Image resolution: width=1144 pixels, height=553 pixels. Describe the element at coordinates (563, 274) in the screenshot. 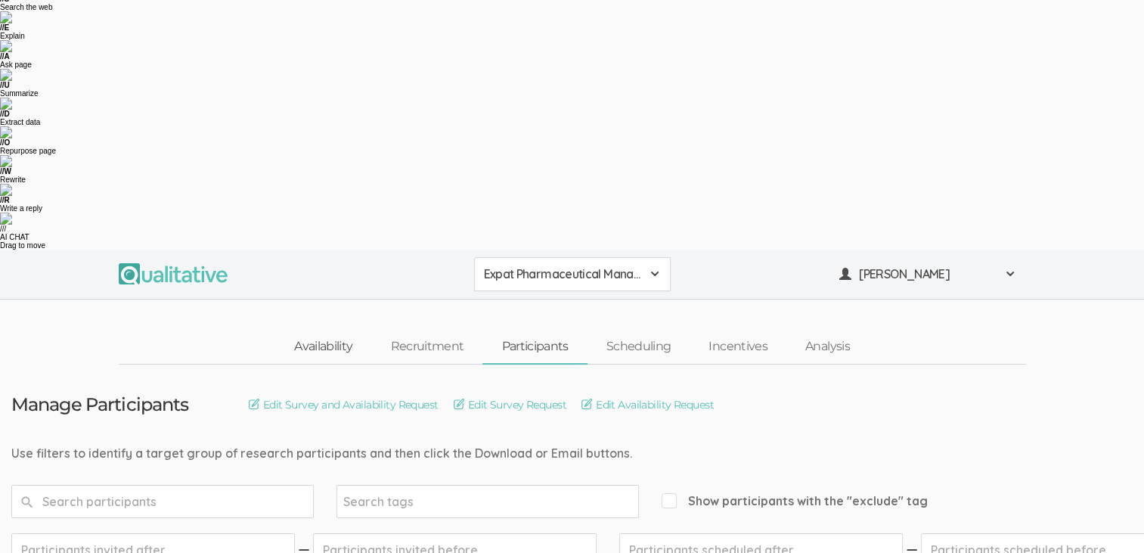

I see `span: Expat Pharmaceutical Managers` at that location.